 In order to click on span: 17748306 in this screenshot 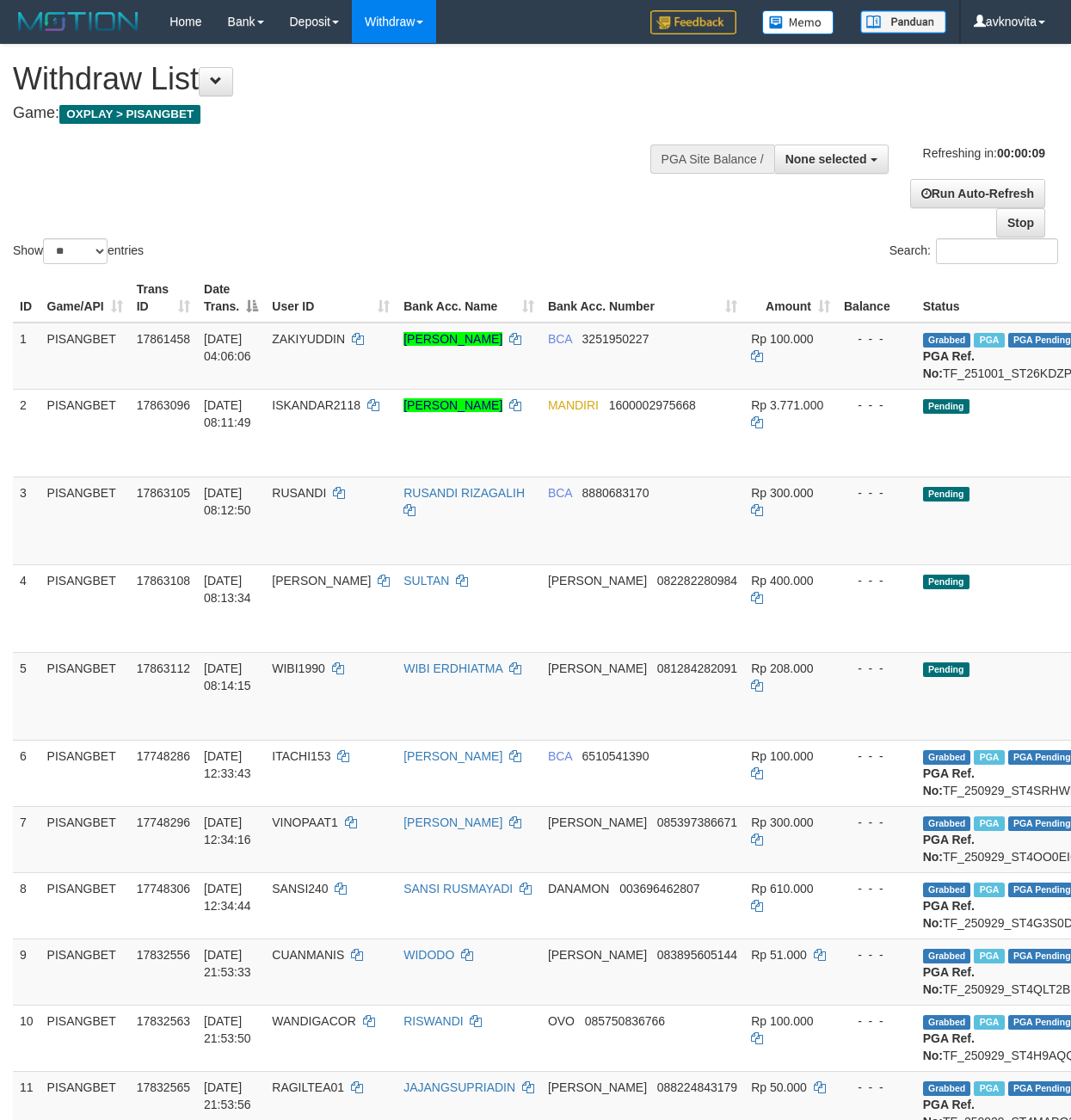, I will do `click(164, 889)`.